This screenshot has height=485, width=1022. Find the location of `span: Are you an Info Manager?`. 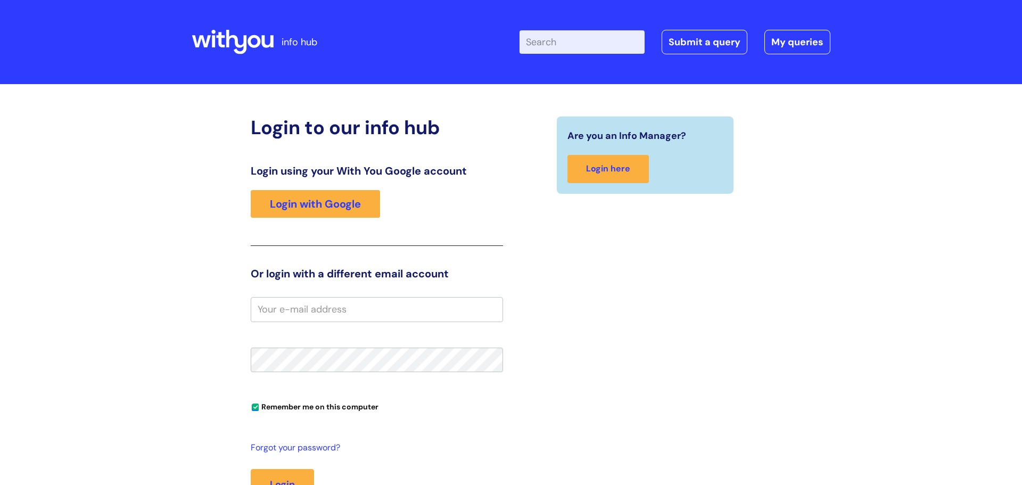

span: Are you an Info Manager? is located at coordinates (627, 136).